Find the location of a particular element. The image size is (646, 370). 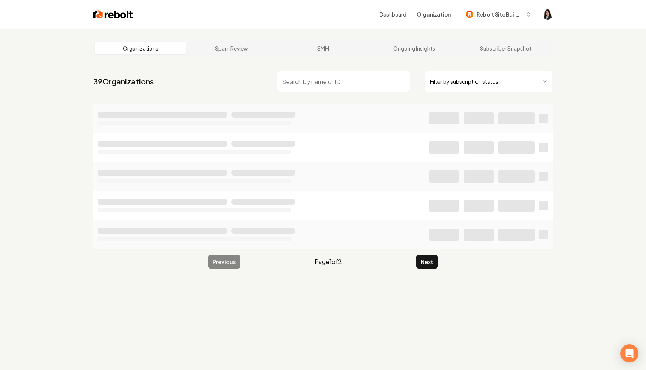

button: Next is located at coordinates (427, 262).